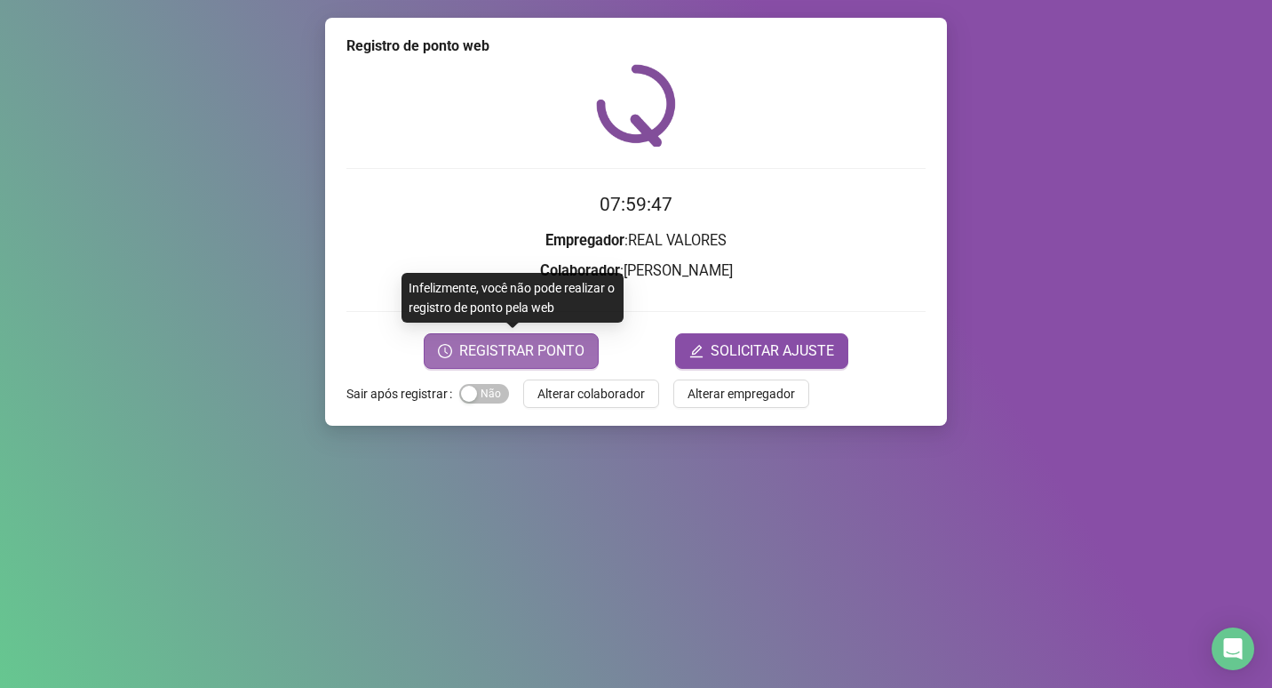 This screenshot has height=688, width=1272. Describe the element at coordinates (1233, 649) in the screenshot. I see `div: Open Intercom Messenger` at that location.